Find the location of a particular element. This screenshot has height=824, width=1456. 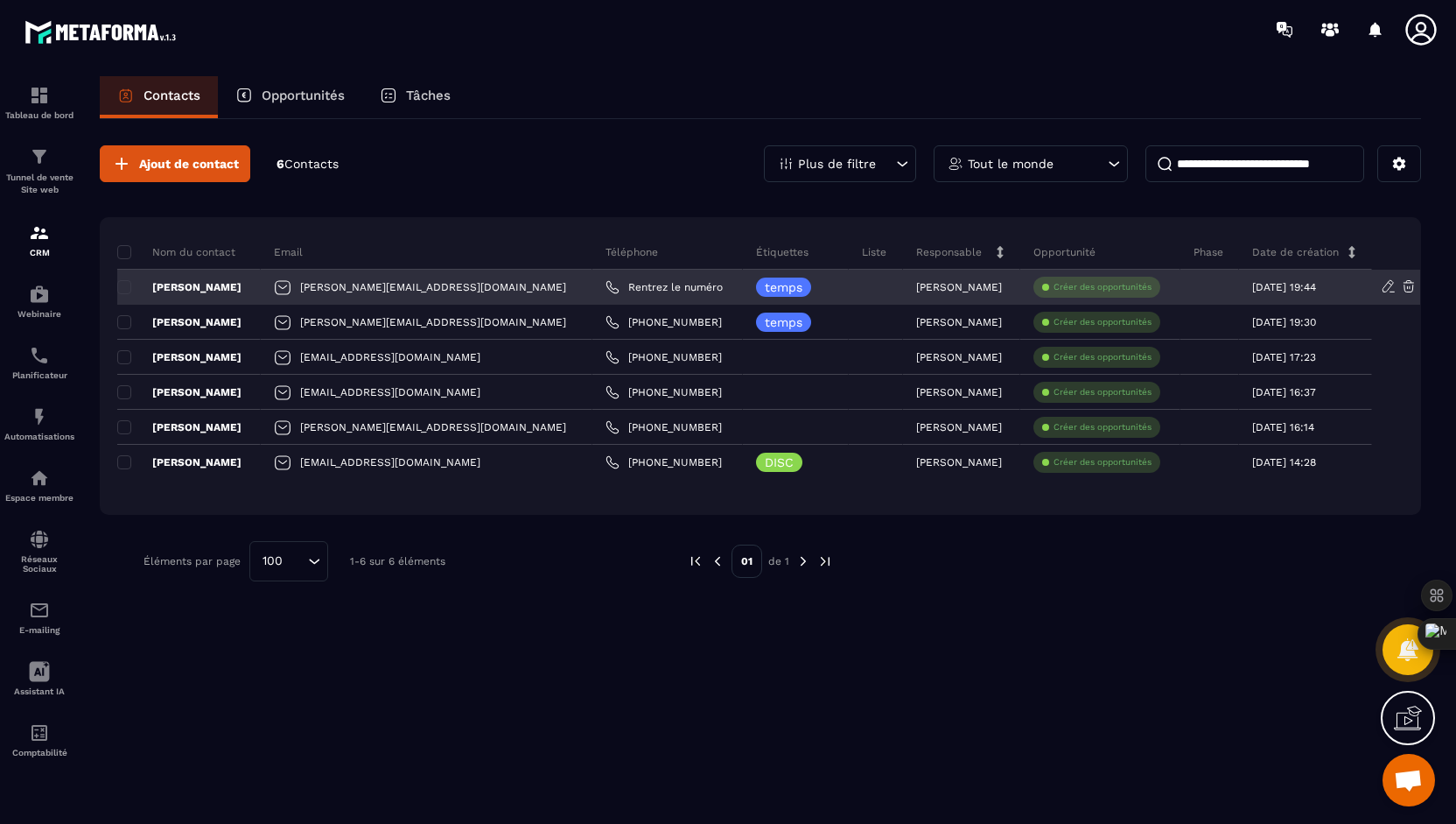

p: Opportunités is located at coordinates (303, 96).